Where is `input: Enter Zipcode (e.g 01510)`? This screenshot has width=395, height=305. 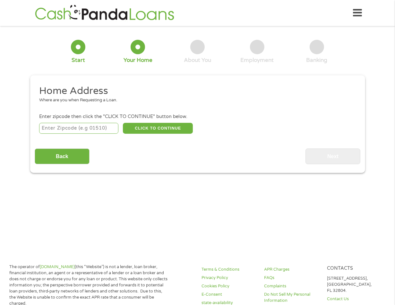
input: Enter Zipcode (e.g 01510) is located at coordinates (79, 128).